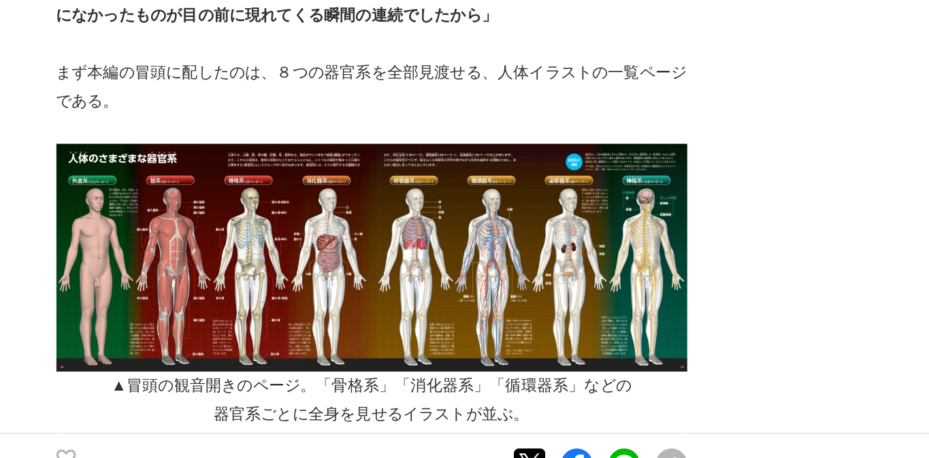 Image resolution: width=929 pixels, height=458 pixels. What do you see at coordinates (322, 402) in the screenshot?
I see `p: 器官系ごとに全身を見せるイラストが並ぶ。` at bounding box center [322, 402].